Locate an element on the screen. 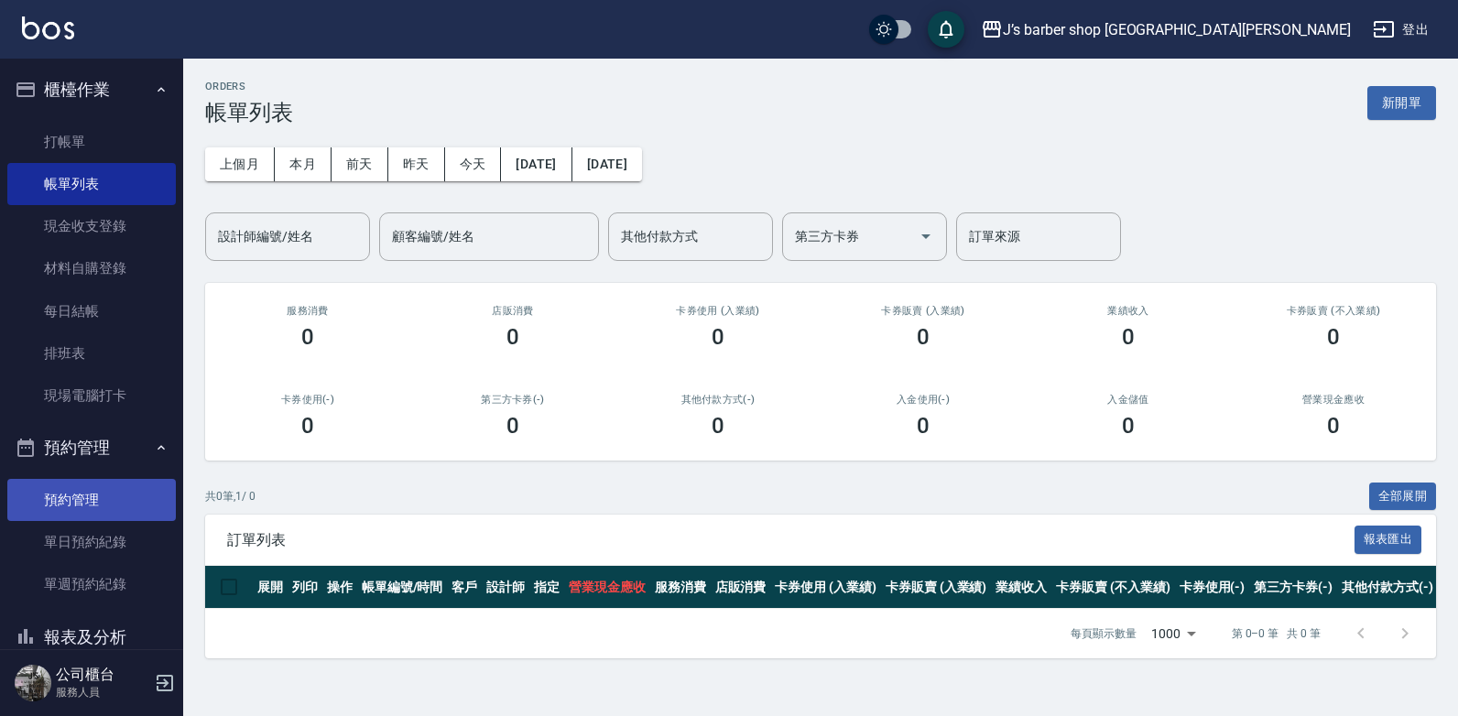 This screenshot has height=716, width=1458. button: 全部展開 is located at coordinates (1403, 496).